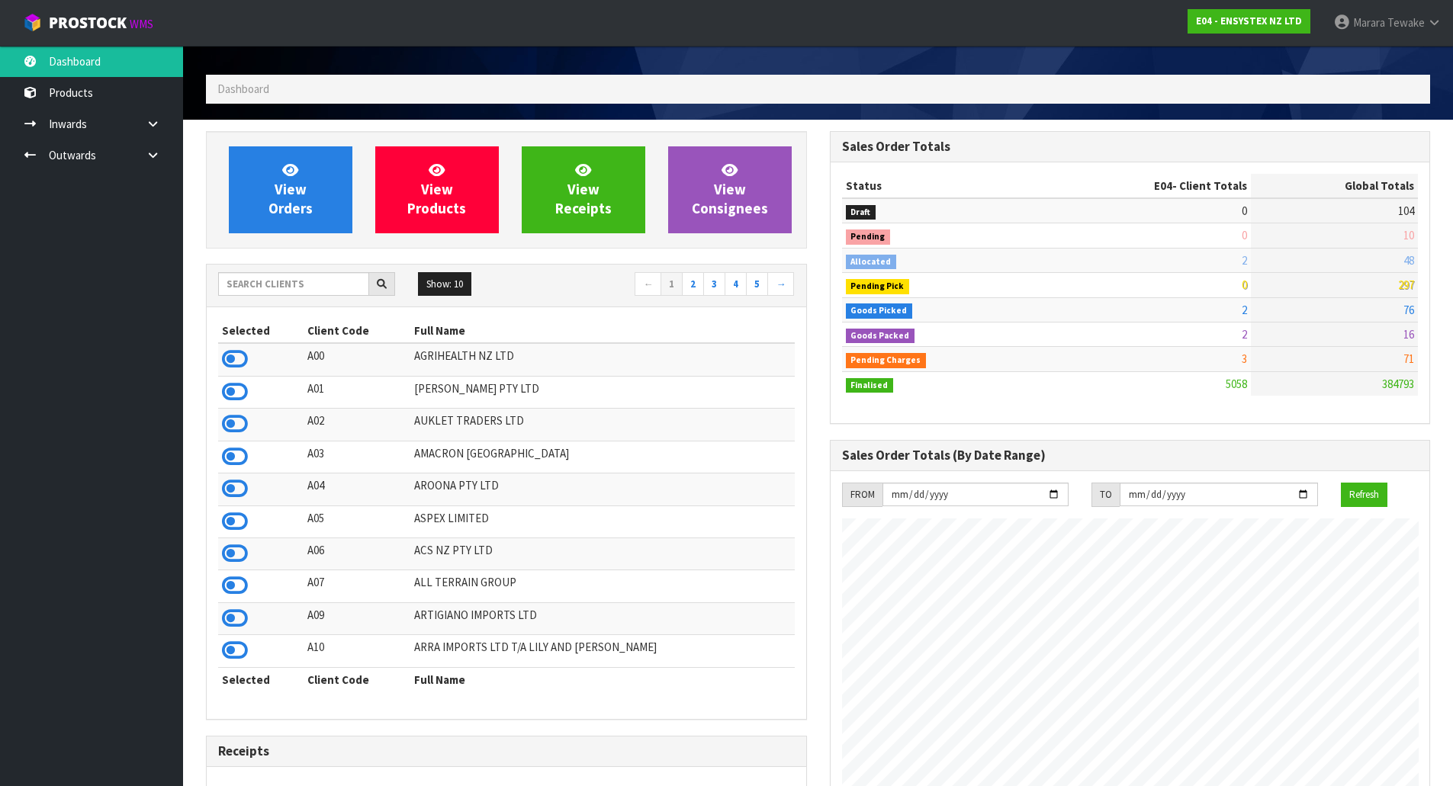 This screenshot has height=786, width=1453. I want to click on td: AUKLET TRADERS LTD, so click(602, 425).